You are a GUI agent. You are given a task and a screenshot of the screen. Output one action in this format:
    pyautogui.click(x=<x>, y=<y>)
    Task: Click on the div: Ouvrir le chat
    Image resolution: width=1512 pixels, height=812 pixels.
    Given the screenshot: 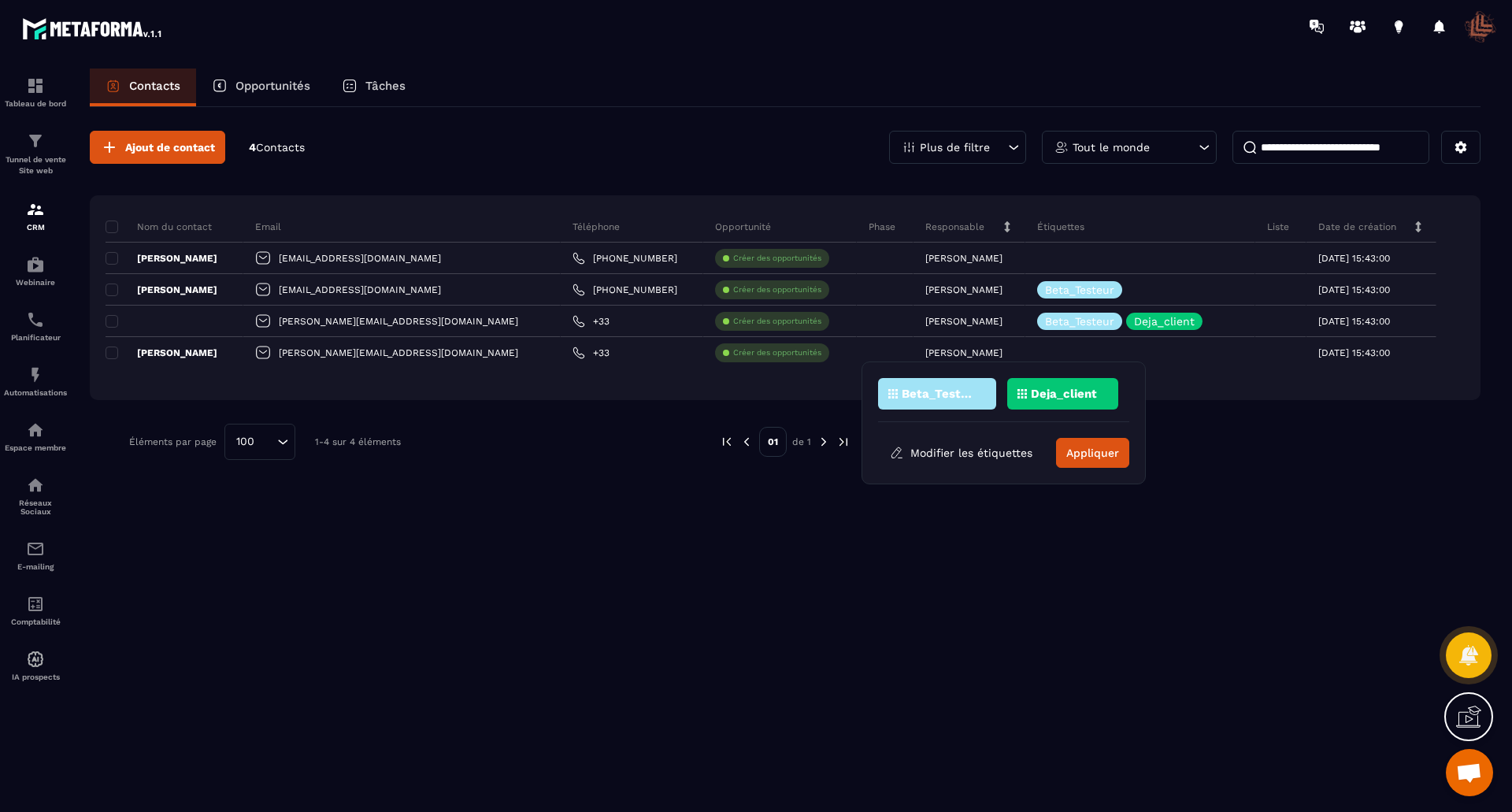 What is the action you would take?
    pyautogui.click(x=1469, y=772)
    